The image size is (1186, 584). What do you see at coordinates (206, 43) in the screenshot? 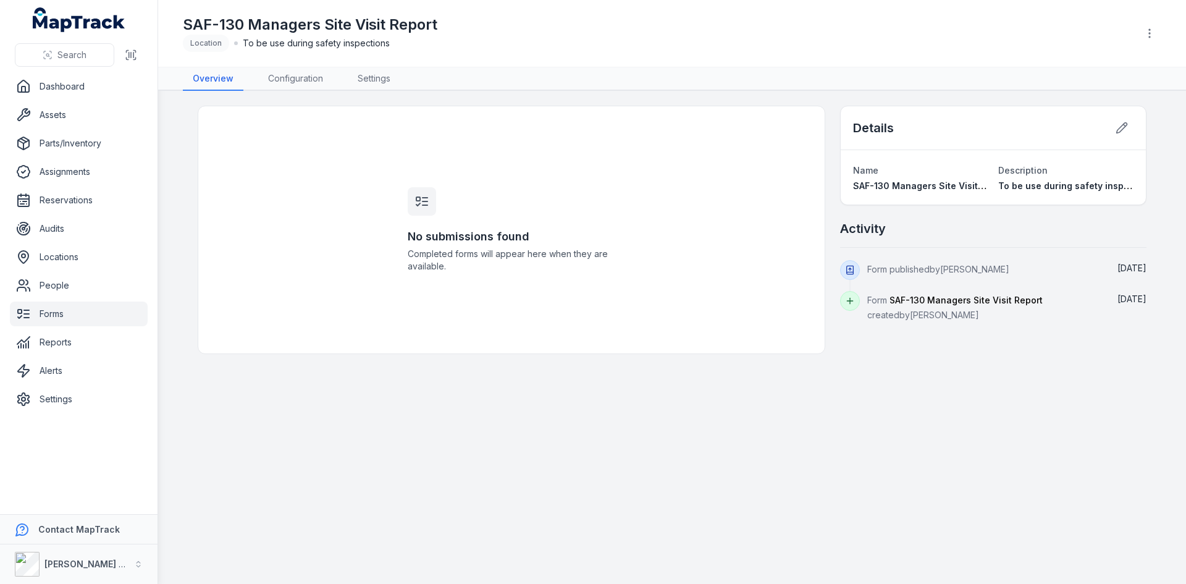
I see `div: Location` at bounding box center [206, 43].